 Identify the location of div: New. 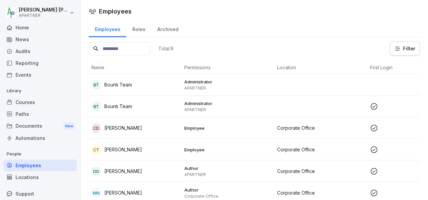
(69, 126).